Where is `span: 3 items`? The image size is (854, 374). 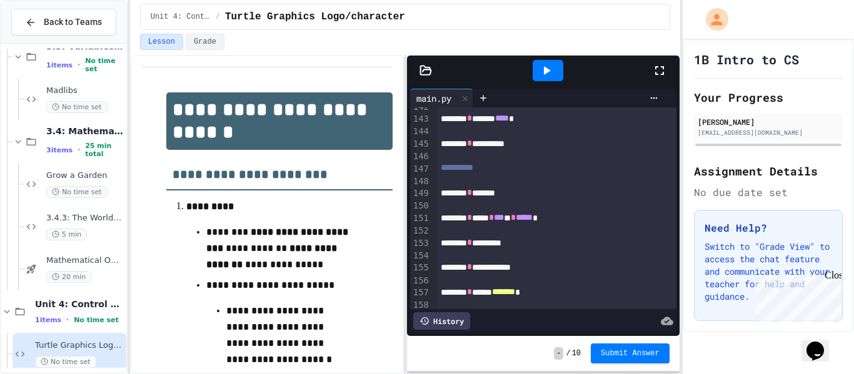
span: 3 items is located at coordinates (59, 150).